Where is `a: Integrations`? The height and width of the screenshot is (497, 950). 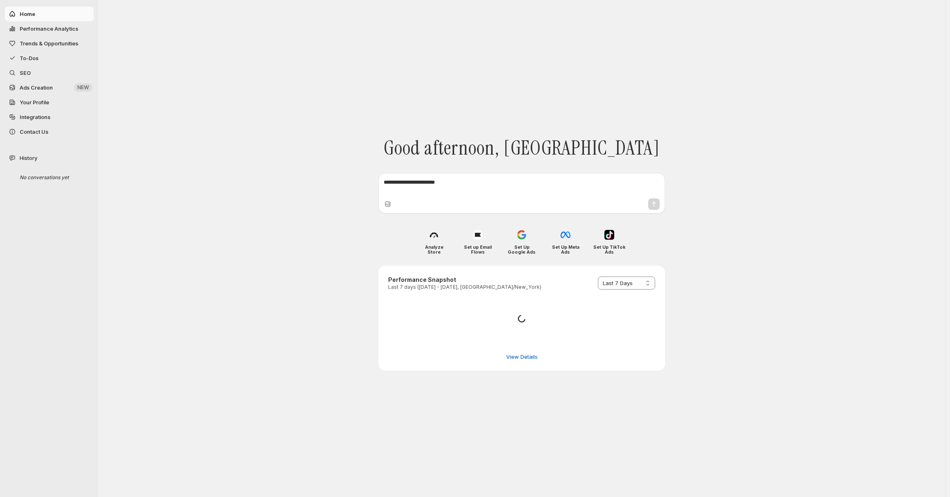 a: Integrations is located at coordinates (49, 117).